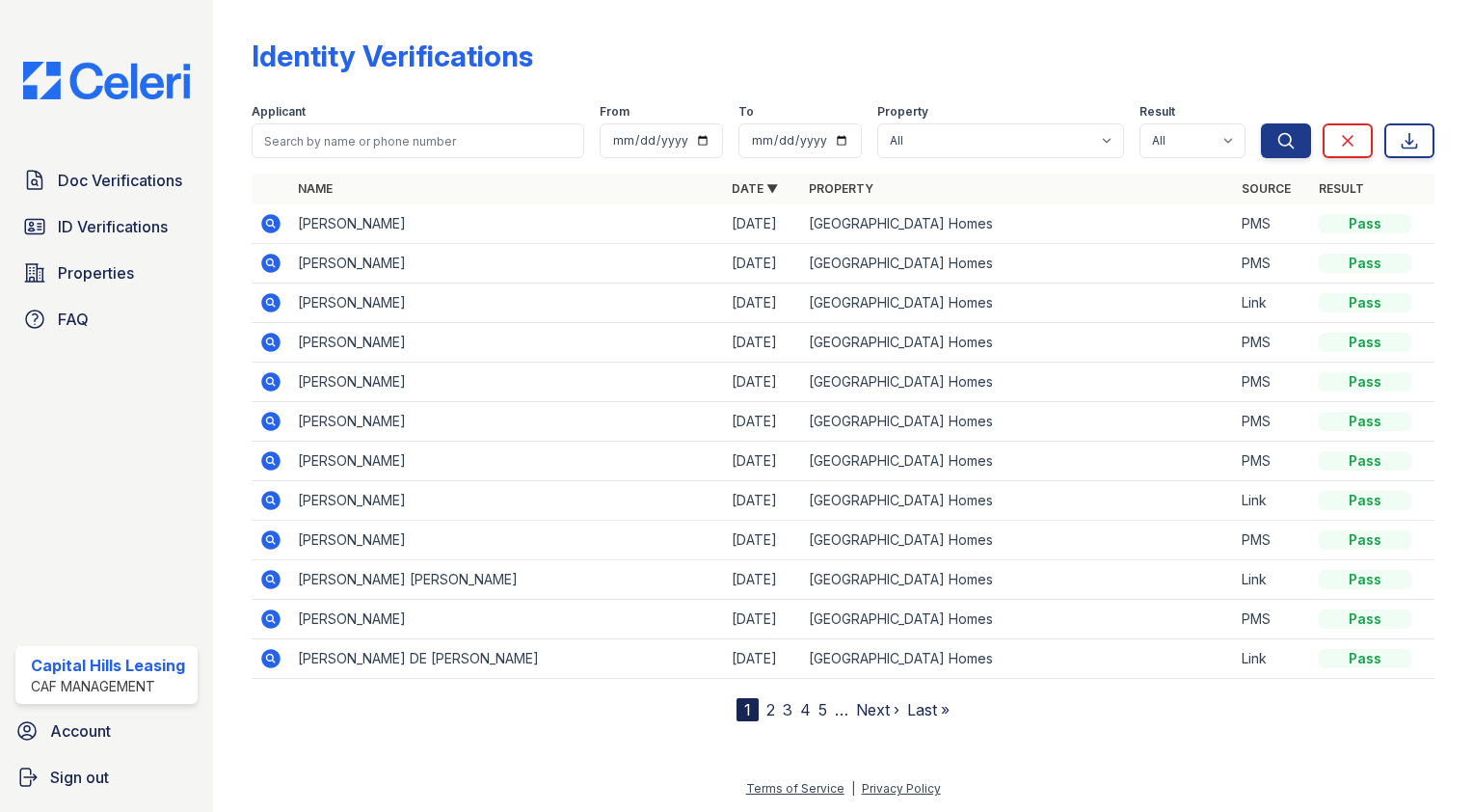 The width and height of the screenshot is (1473, 812). Describe the element at coordinates (787, 710) in the screenshot. I see `a: 3` at that location.